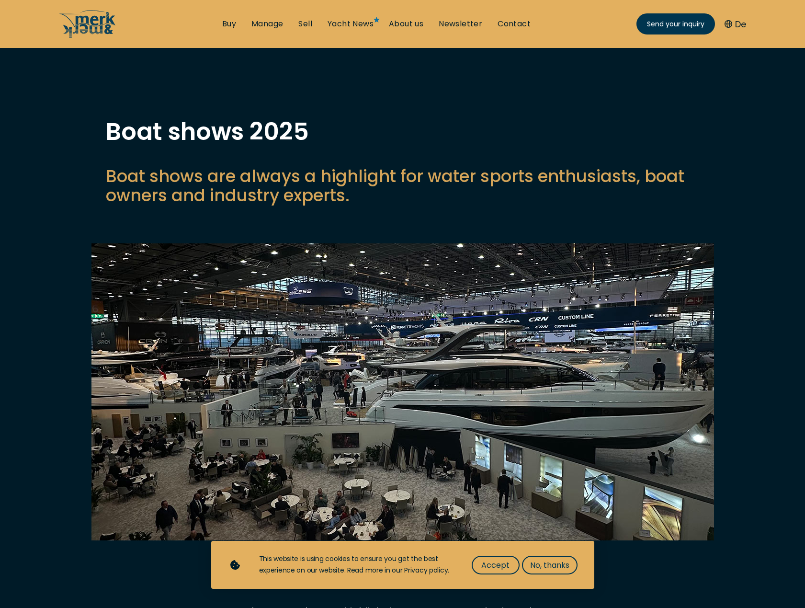 Image resolution: width=805 pixels, height=608 pixels. What do you see at coordinates (676, 24) in the screenshot?
I see `span: Send your inquiry` at bounding box center [676, 24].